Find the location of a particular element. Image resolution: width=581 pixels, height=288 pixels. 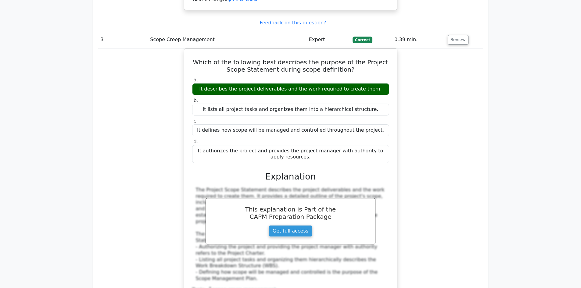

td: 0:39 min. is located at coordinates (418, 40).